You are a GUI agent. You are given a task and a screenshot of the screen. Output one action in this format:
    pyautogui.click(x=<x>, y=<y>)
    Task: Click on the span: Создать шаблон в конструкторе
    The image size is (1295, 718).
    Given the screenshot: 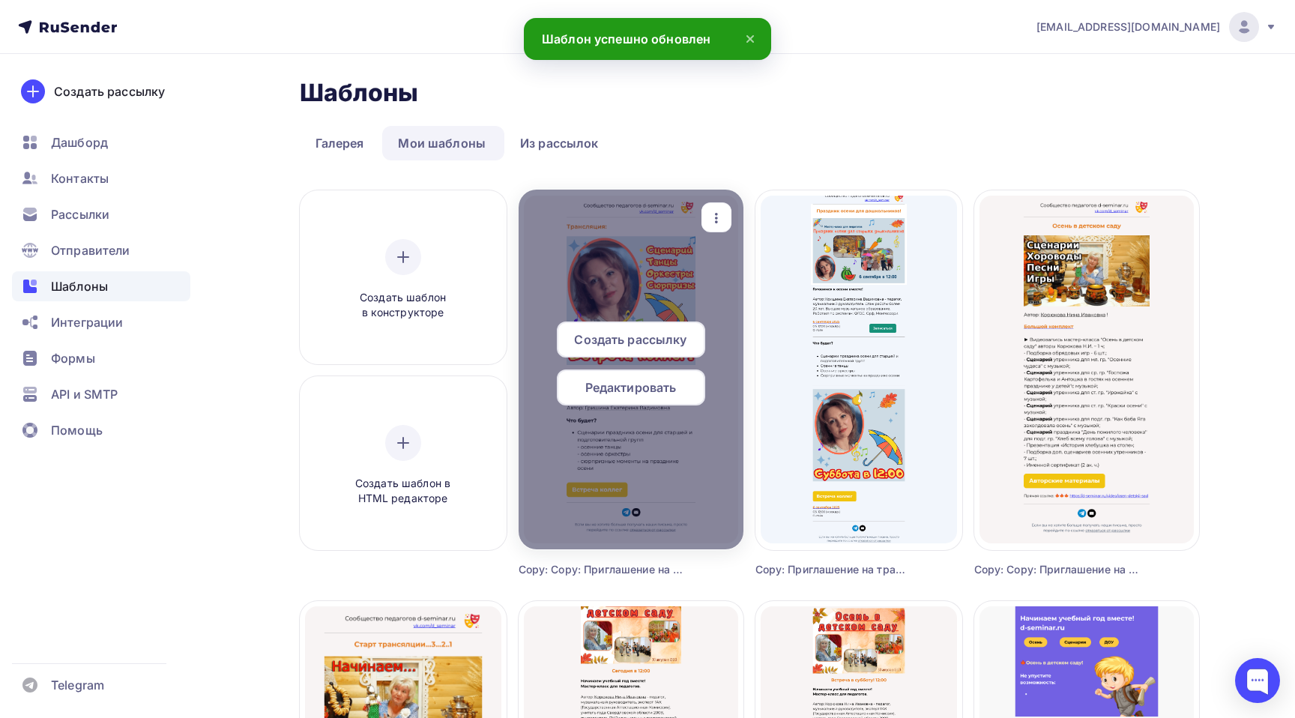 What is the action you would take?
    pyautogui.click(x=403, y=305)
    